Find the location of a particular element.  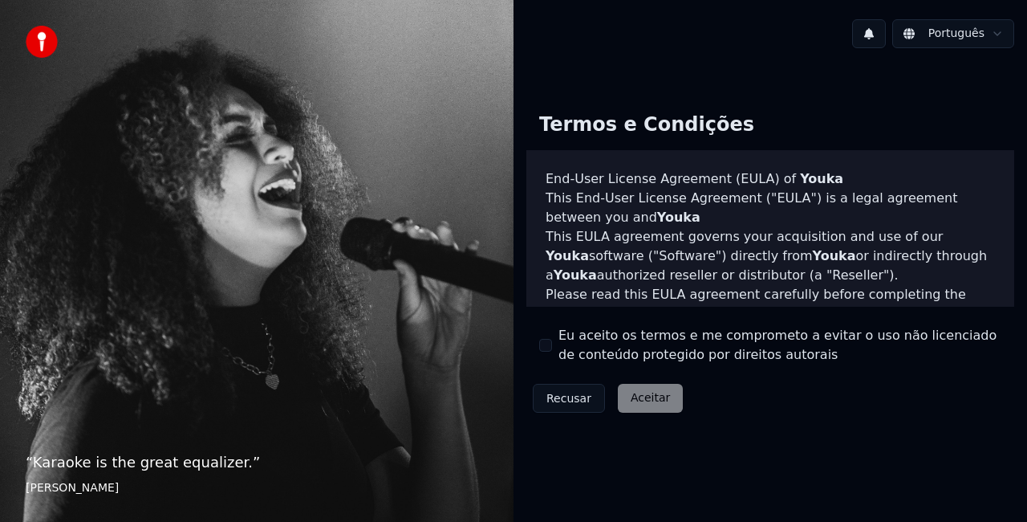

h3: End-User License Agreement (EULA) of is located at coordinates (771, 179).